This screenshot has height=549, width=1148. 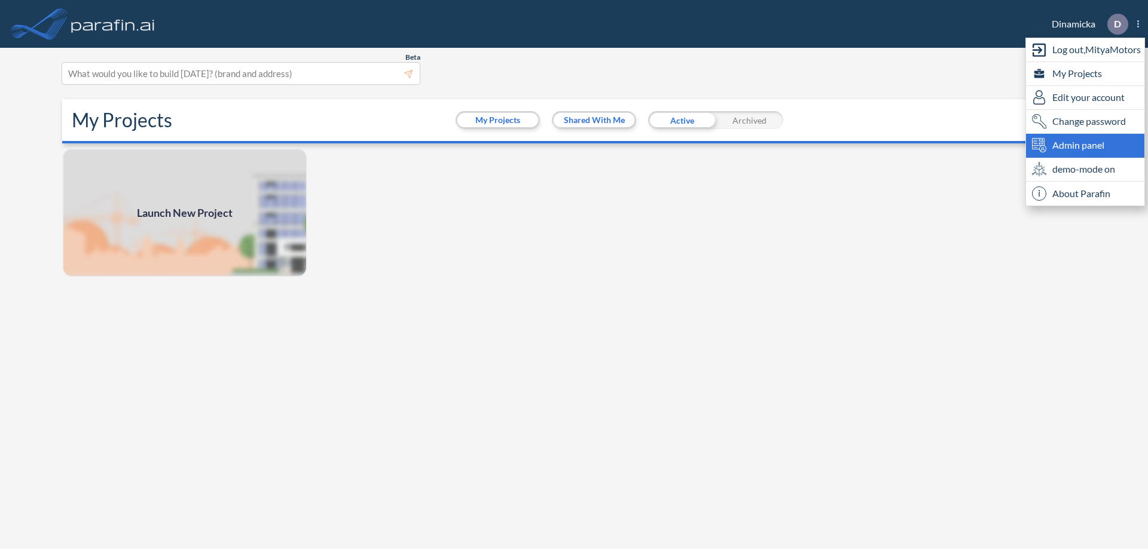 I want to click on span: About Parafin, so click(x=1081, y=194).